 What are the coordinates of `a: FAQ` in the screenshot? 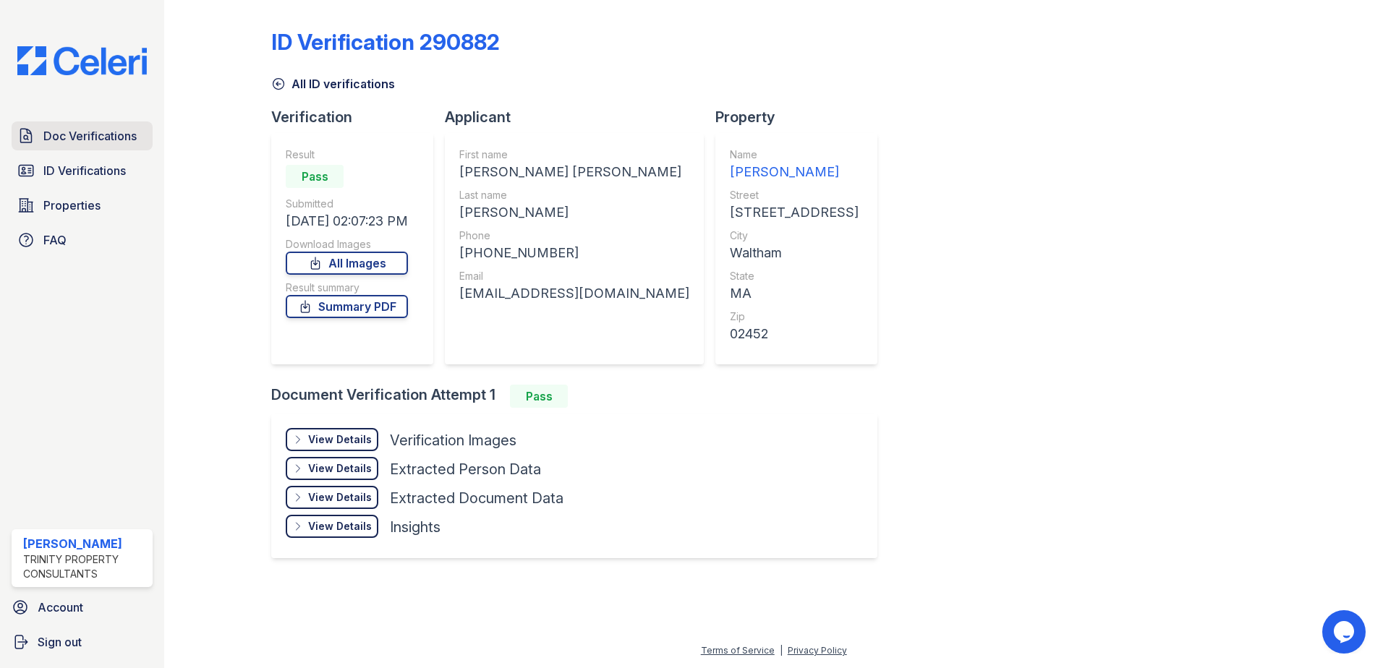 It's located at (82, 240).